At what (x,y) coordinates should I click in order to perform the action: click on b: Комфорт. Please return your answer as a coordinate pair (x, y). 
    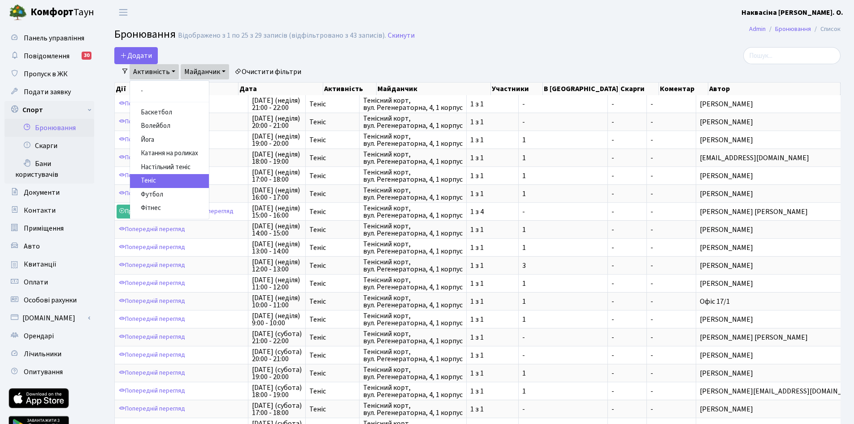
    Looking at the image, I should click on (52, 12).